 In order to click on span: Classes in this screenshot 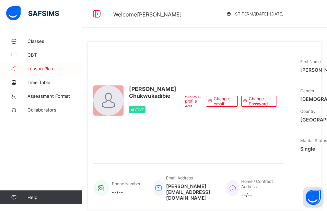, I will do `click(55, 41)`.